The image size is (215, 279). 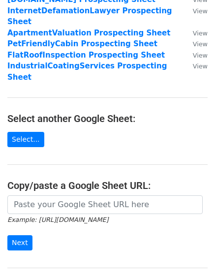 What do you see at coordinates (89, 16) in the screenshot?
I see `strong: InternetDefamationLawyer Prospecting Sheet` at bounding box center [89, 16].